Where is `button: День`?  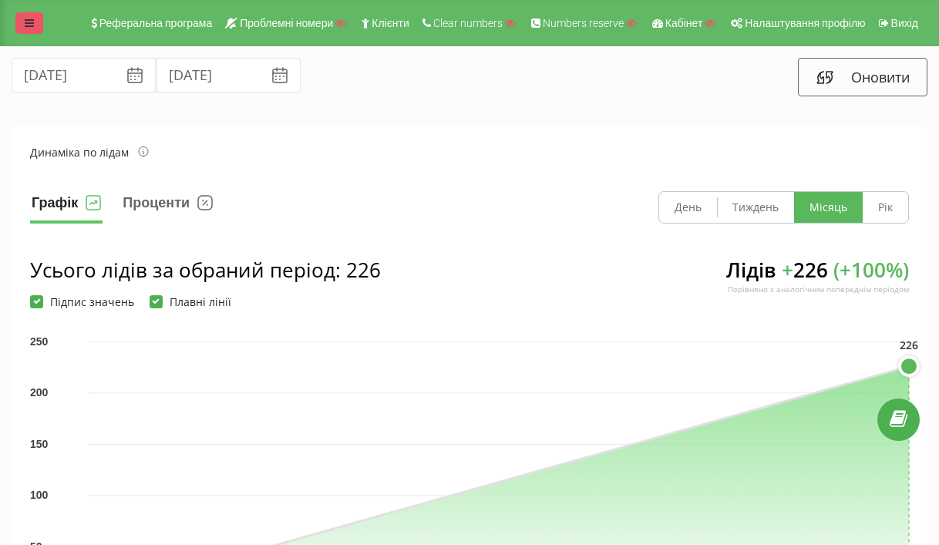 button: День is located at coordinates (688, 207).